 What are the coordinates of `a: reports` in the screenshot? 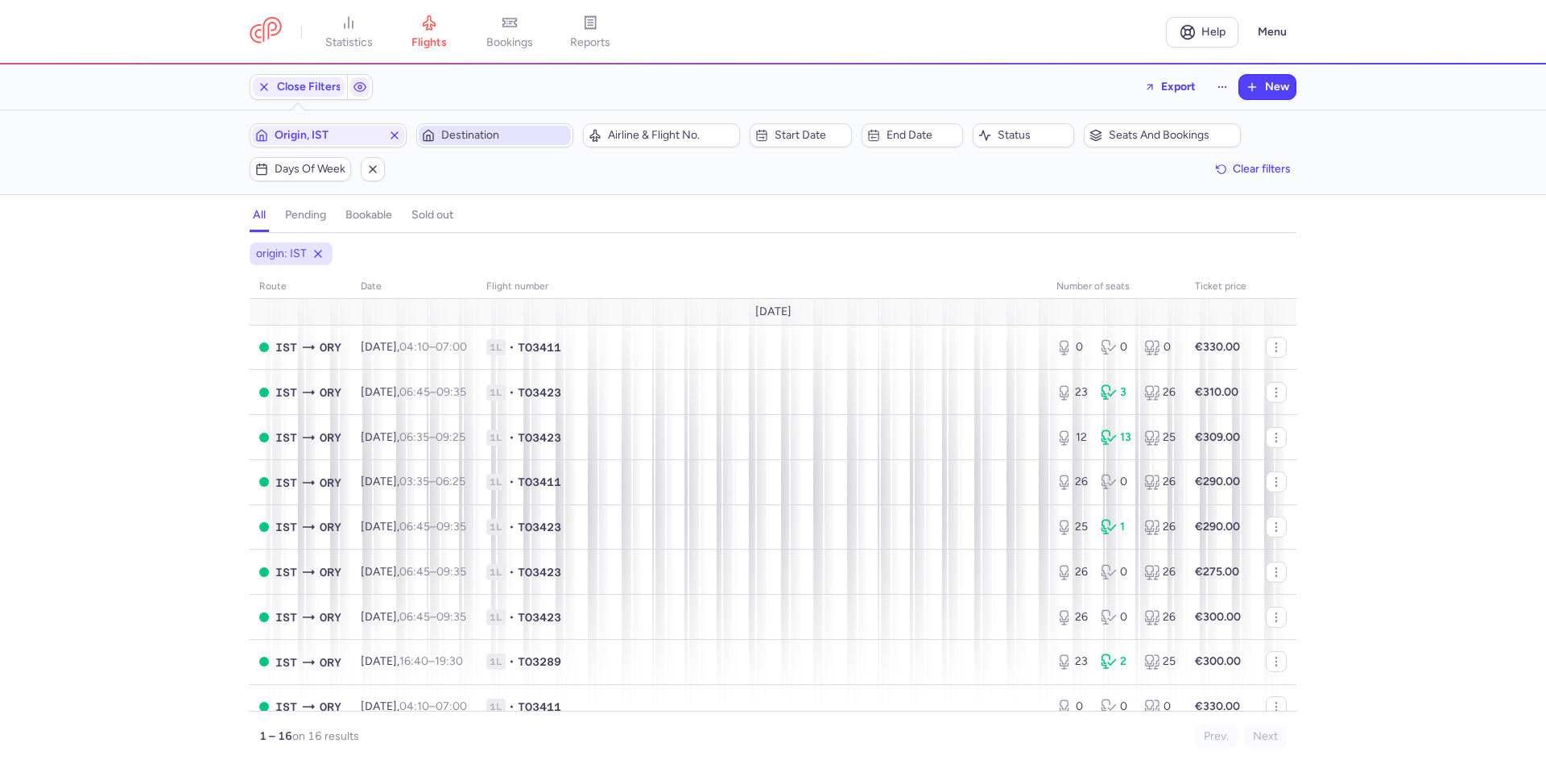 It's located at (590, 32).